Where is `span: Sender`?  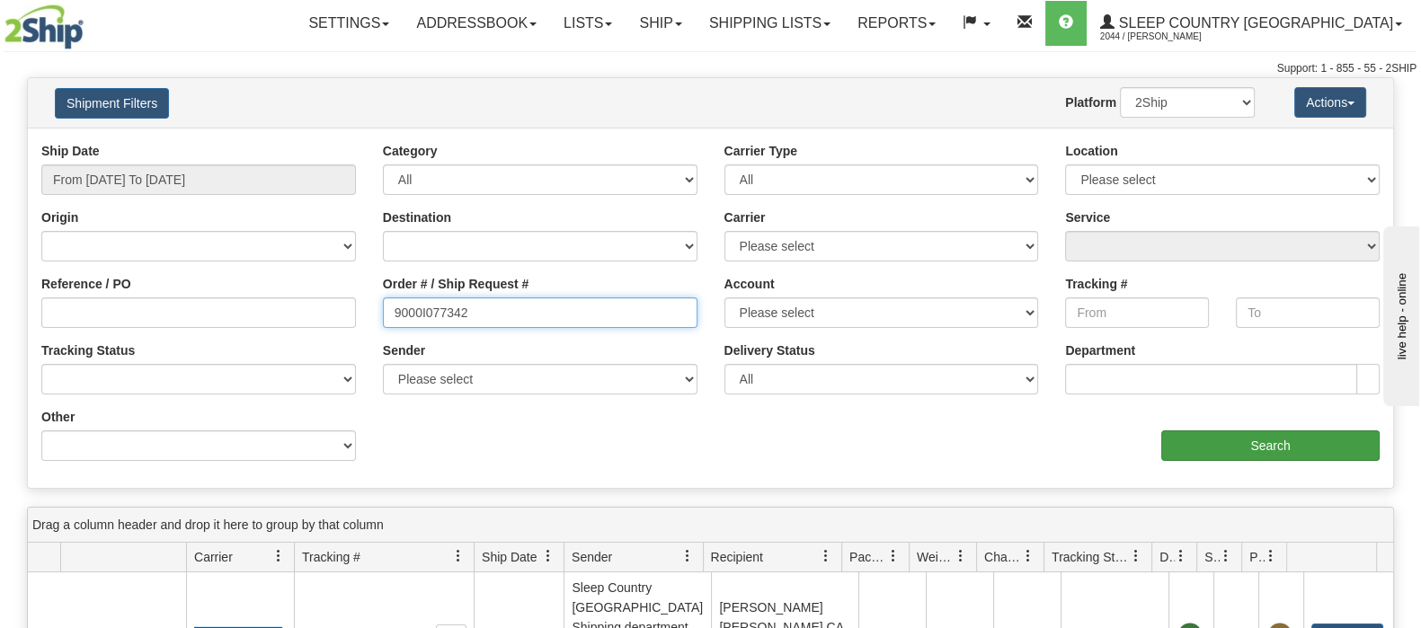
span: Sender is located at coordinates (592, 557).